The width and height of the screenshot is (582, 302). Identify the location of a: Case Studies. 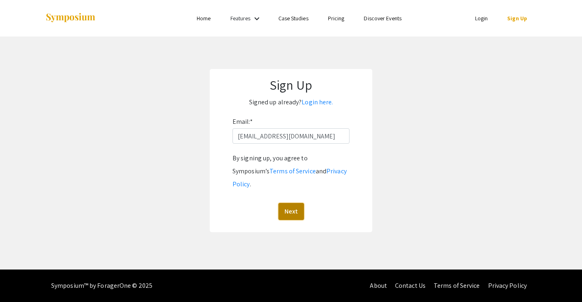
(293, 18).